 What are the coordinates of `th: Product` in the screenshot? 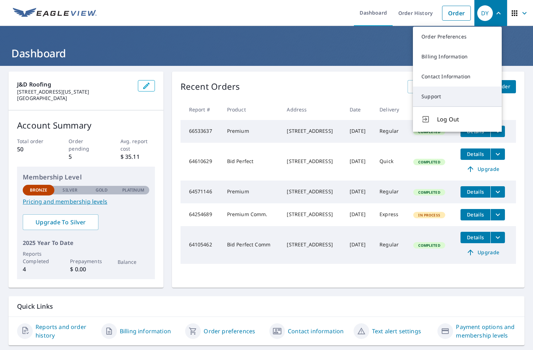 It's located at (251, 109).